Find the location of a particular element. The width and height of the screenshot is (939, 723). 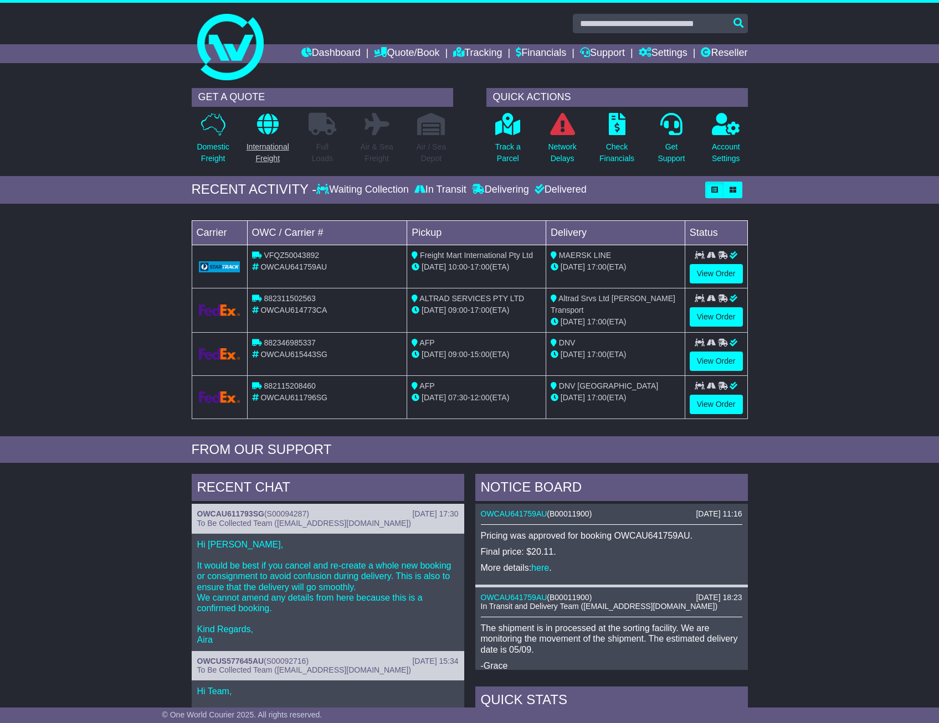

a: Reseller is located at coordinates (724, 54).